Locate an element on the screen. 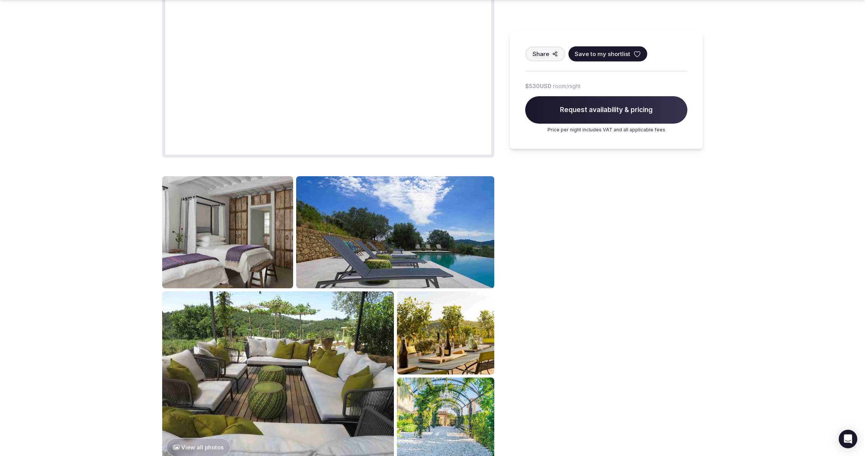  button: Share is located at coordinates (545, 54).